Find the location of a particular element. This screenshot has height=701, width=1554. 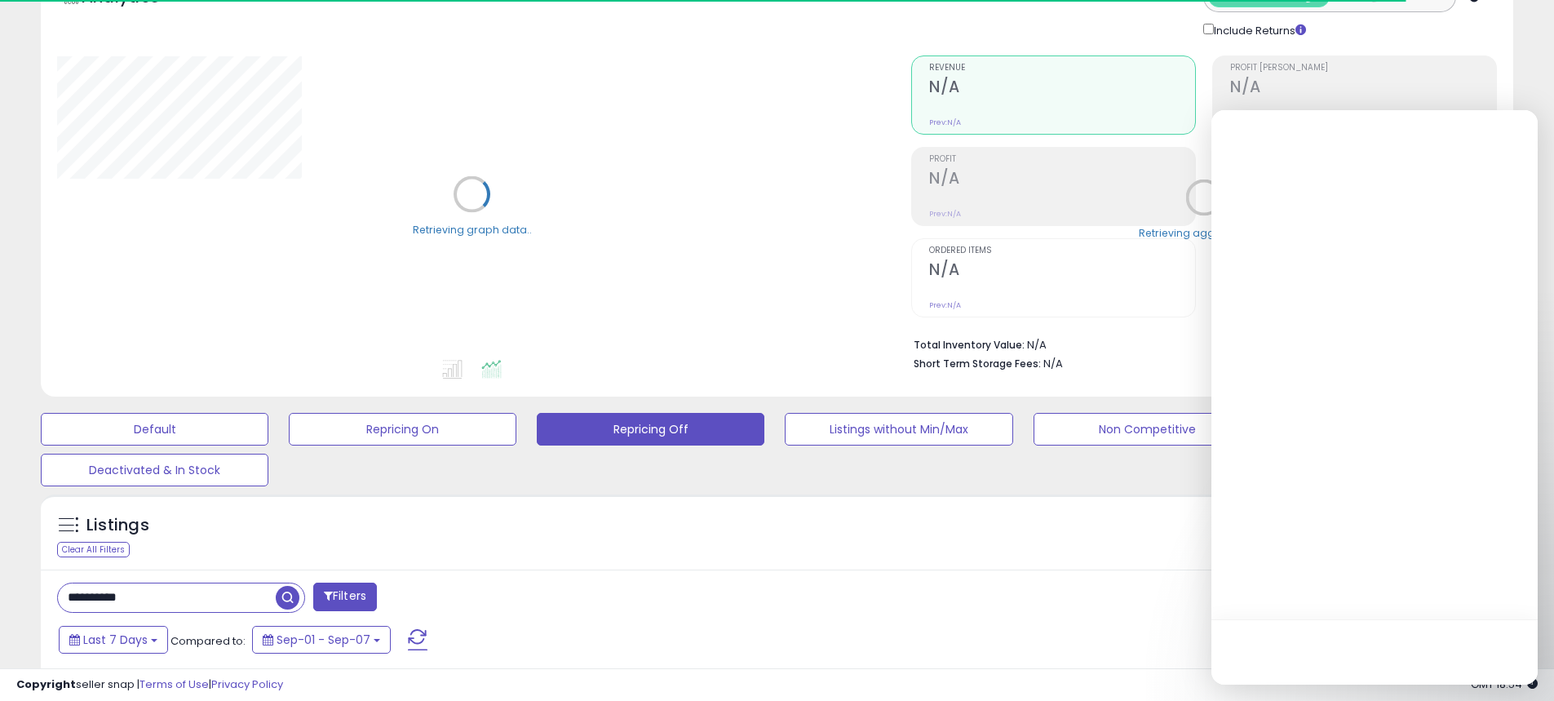

button: Deactivated & In Stock is located at coordinates (154, 470).